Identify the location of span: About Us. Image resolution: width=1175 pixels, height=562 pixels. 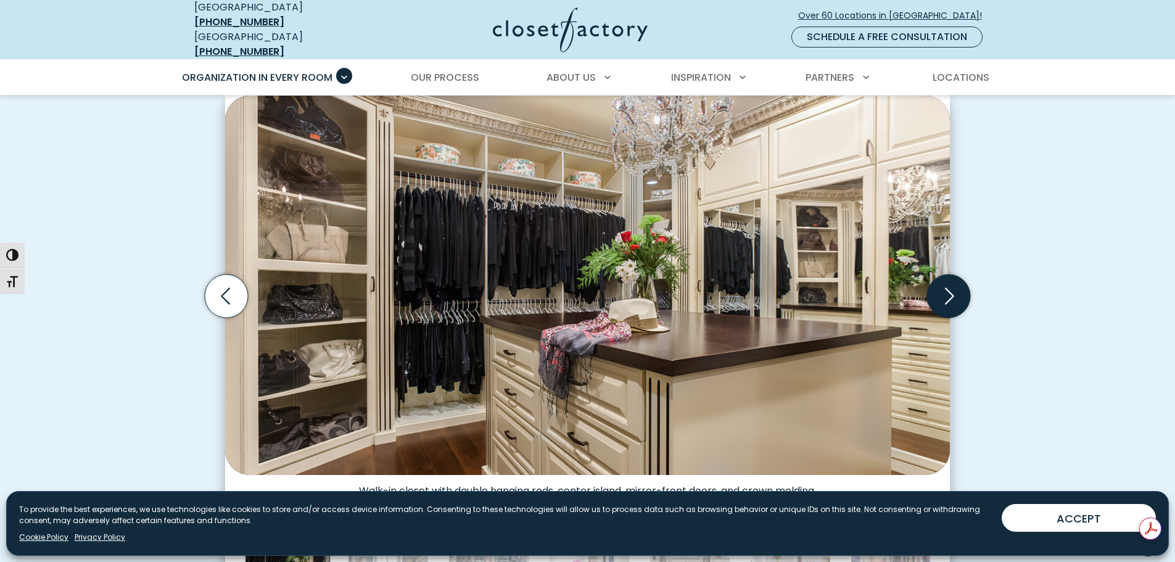
(571, 77).